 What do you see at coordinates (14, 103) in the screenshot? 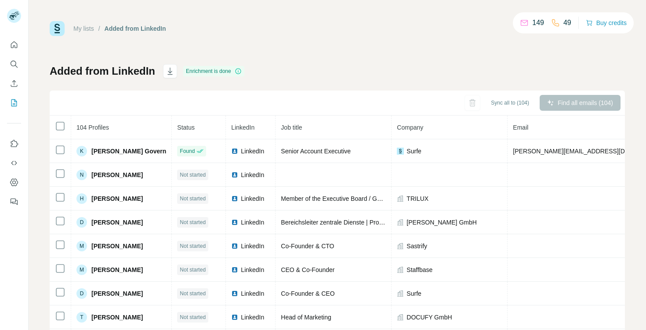
I see `button: My lists` at bounding box center [14, 103].